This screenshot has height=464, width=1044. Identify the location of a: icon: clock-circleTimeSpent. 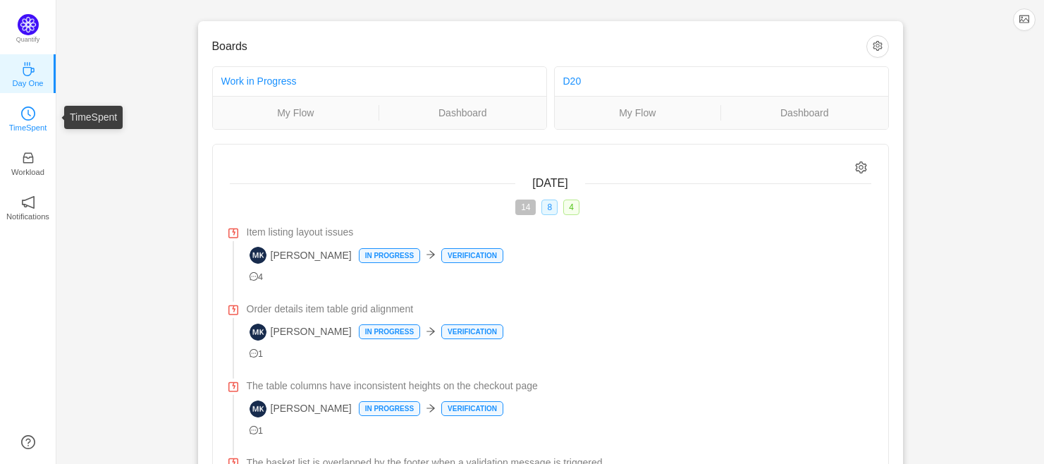
(28, 118).